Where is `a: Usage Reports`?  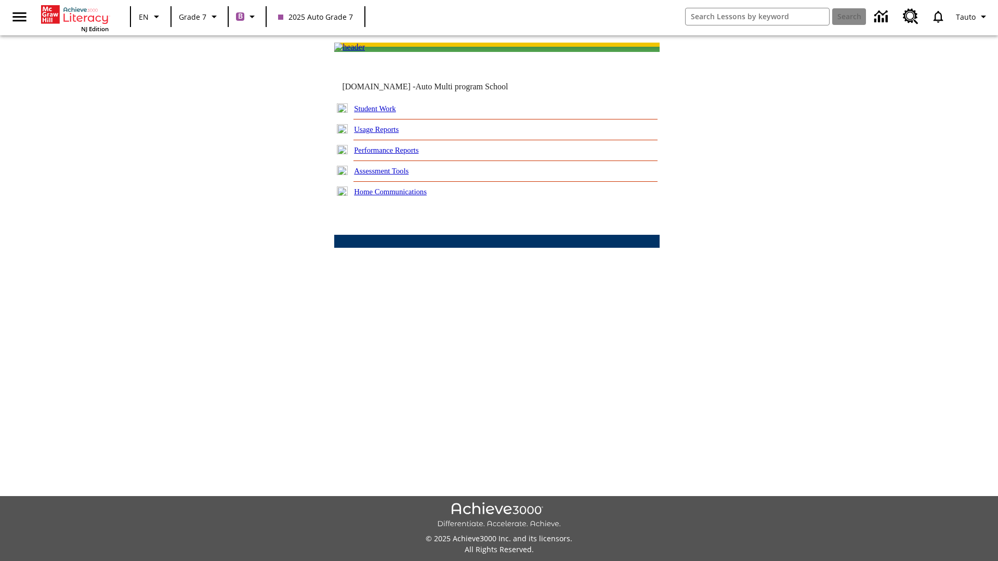 a: Usage Reports is located at coordinates (376, 129).